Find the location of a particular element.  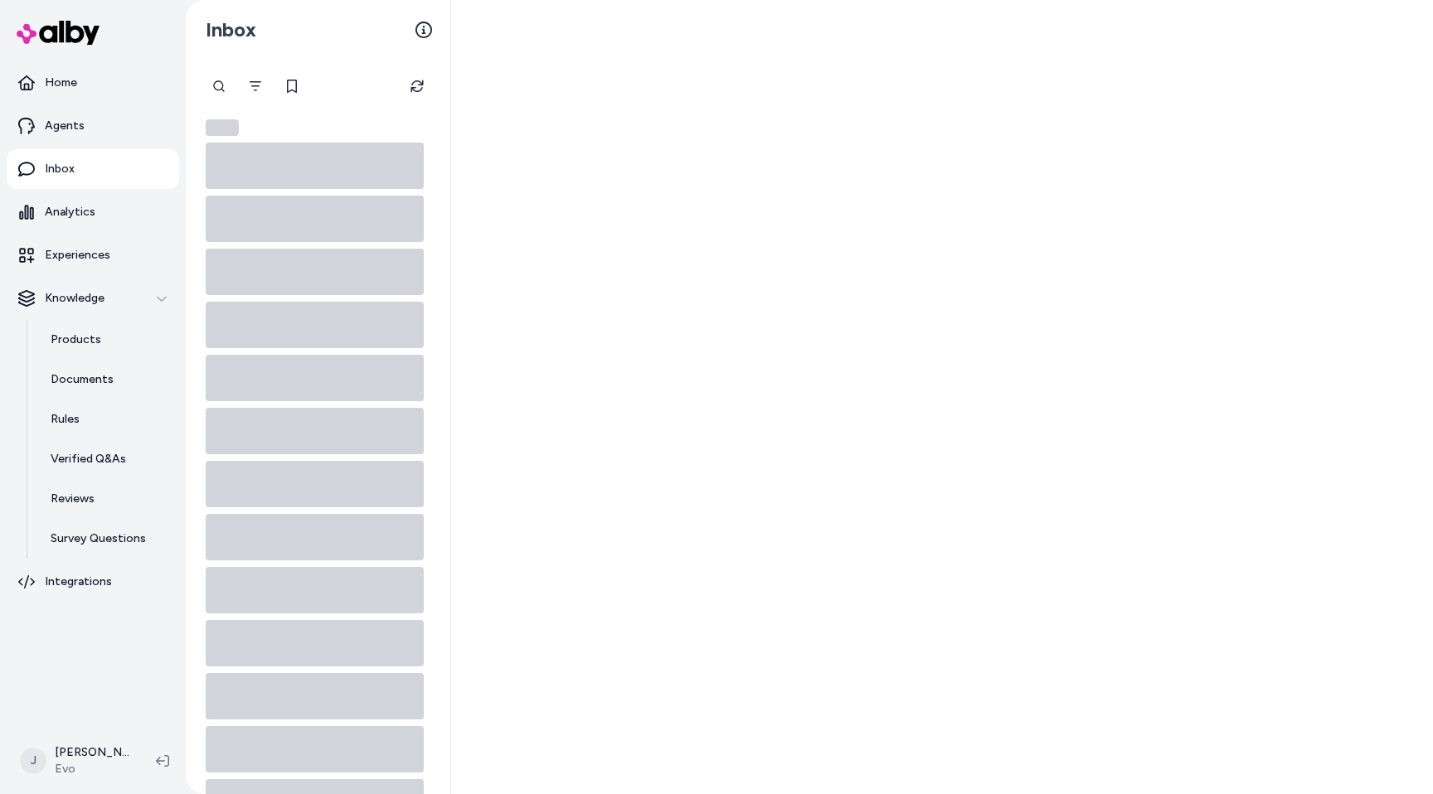

a: Inbox is located at coordinates (93, 169).